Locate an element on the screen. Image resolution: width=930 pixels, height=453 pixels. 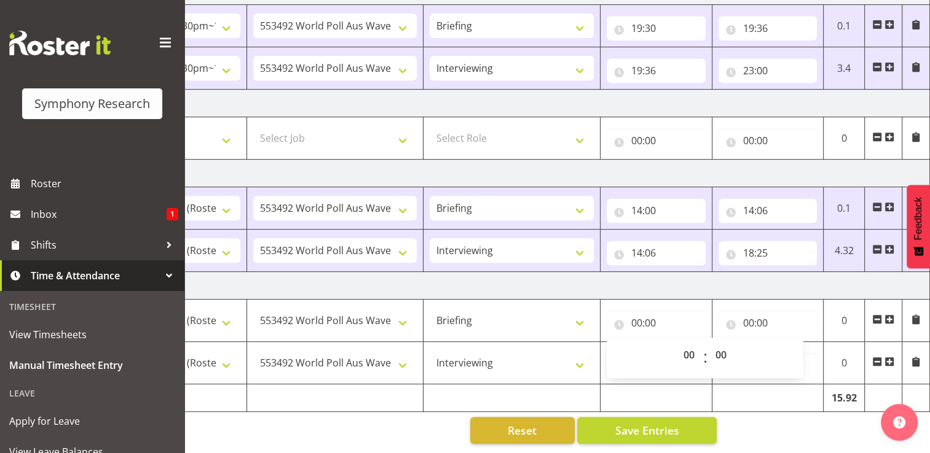
span: 1 is located at coordinates (172, 214).